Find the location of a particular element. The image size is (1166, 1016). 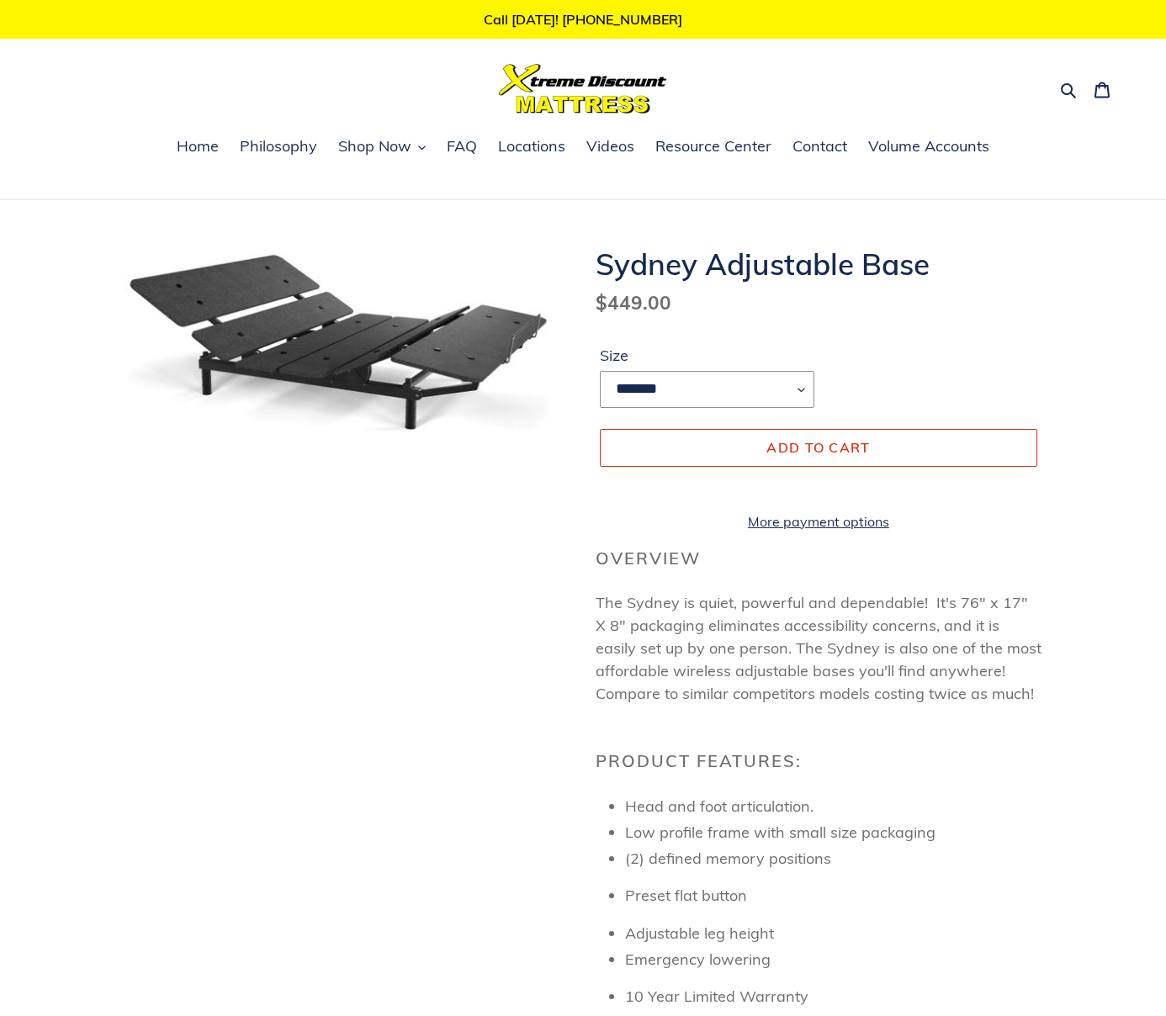

p: The Sydney is quiet, powerful and dependable! It's 76" x 17" X 8" packaging eliminates accessibil... is located at coordinates (819, 648).